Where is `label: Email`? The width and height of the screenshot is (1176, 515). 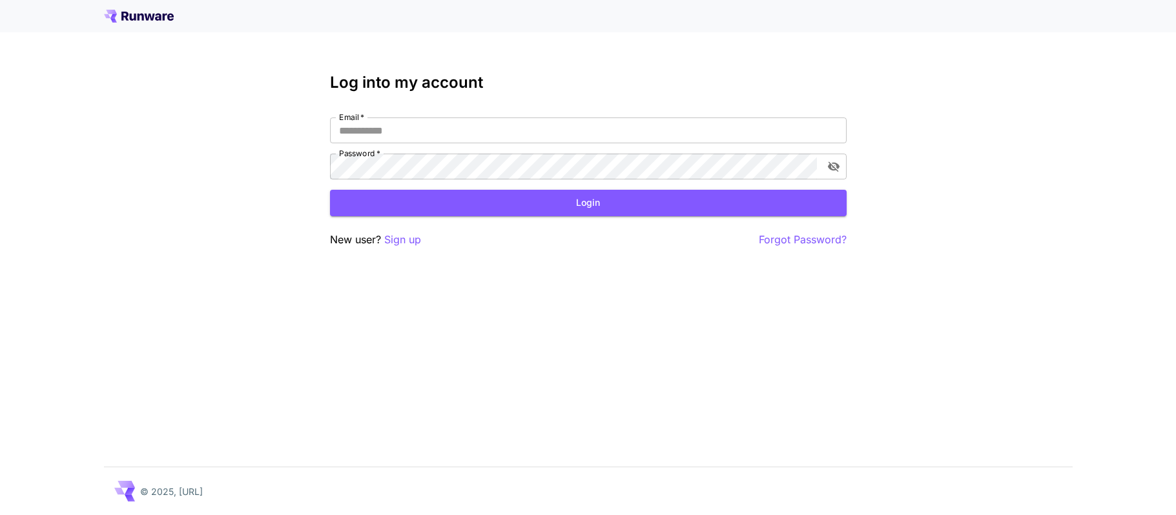 label: Email is located at coordinates (351, 117).